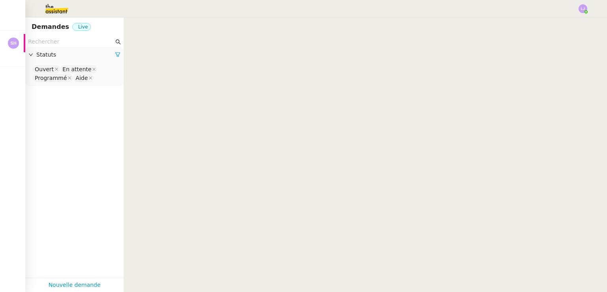 The image size is (607, 292). I want to click on span: Live, so click(83, 27).